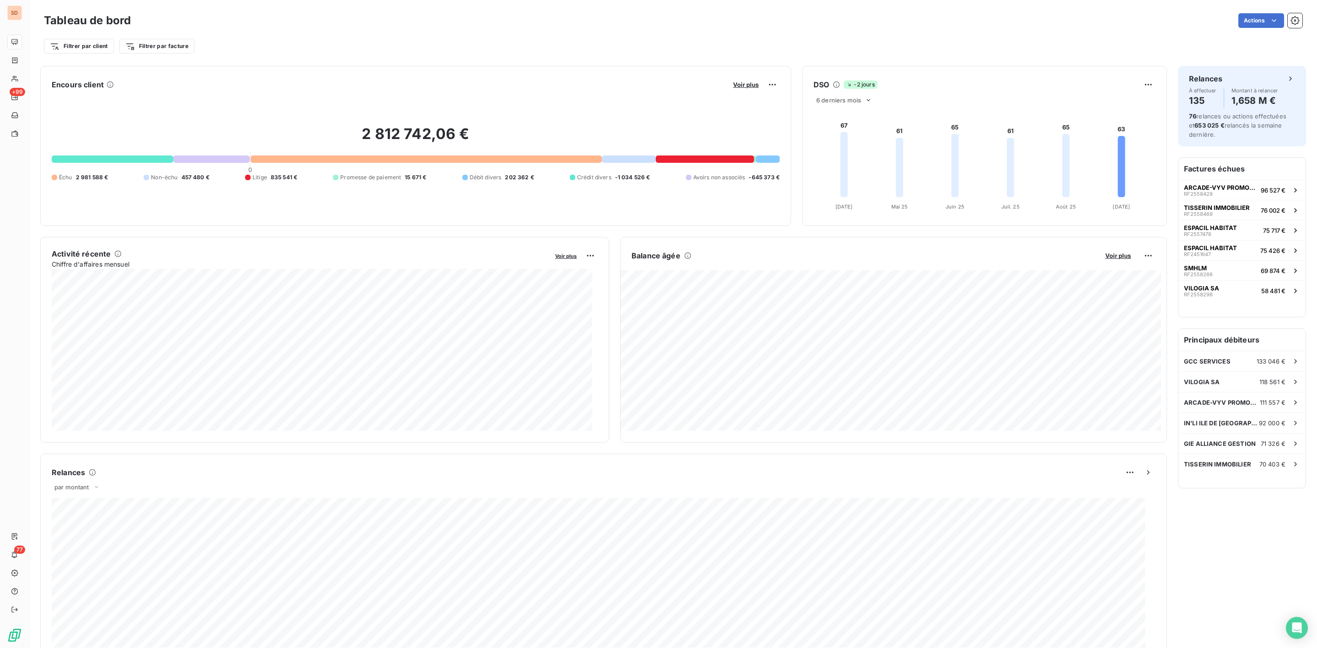 This screenshot has height=648, width=1317. I want to click on span: Montant à relancer, so click(1255, 91).